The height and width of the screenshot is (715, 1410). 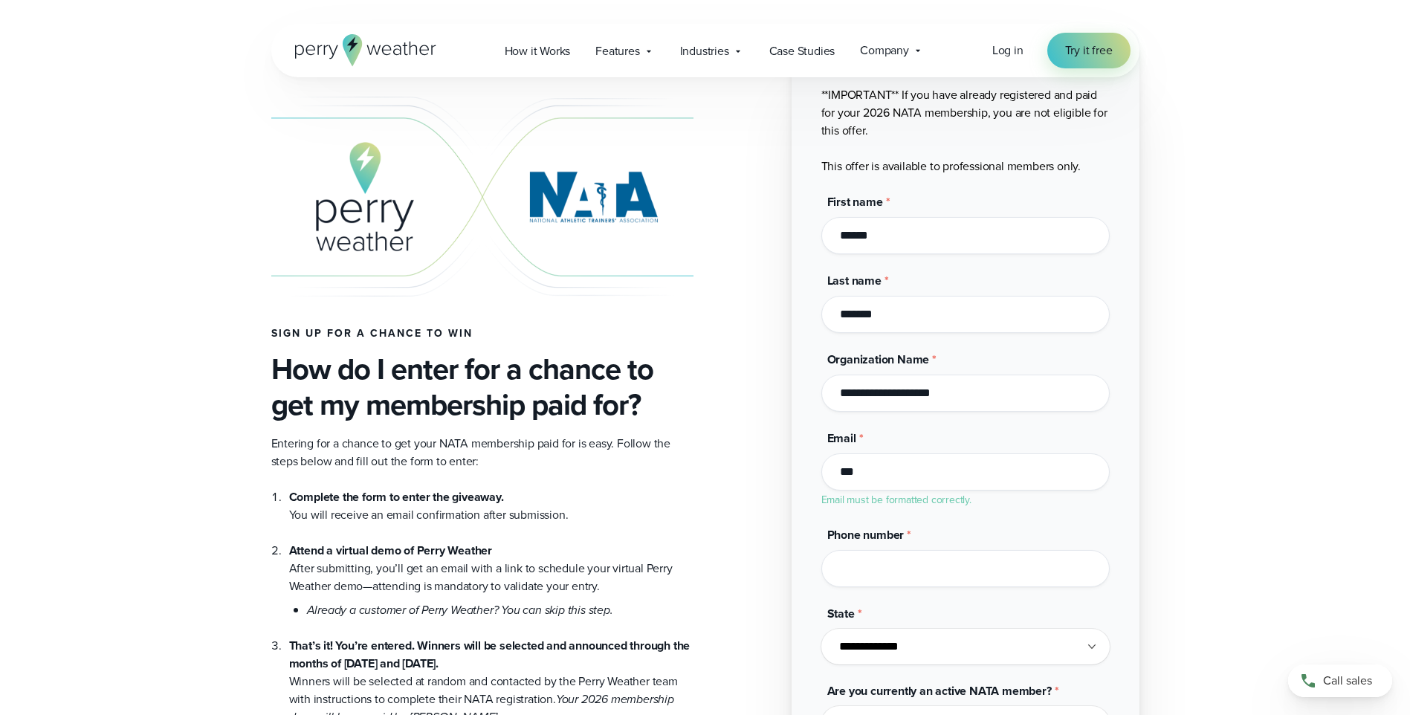 What do you see at coordinates (802, 51) in the screenshot?
I see `span: Case Studies` at bounding box center [802, 51].